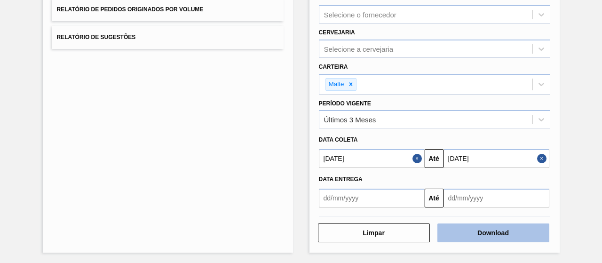  Describe the element at coordinates (130, 9) in the screenshot. I see `span: Relatório de Pedidos Originados por Volume` at that location.